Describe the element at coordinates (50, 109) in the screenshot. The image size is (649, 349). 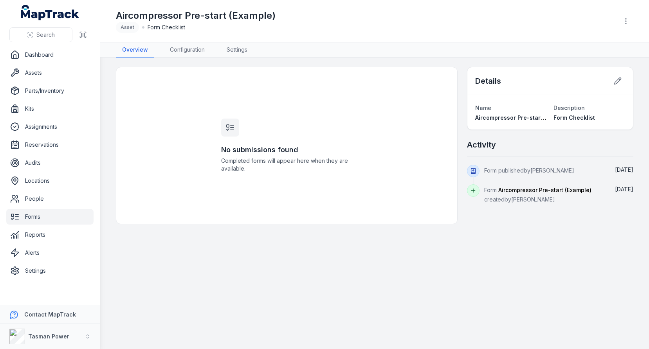
I see `a: Kits` at that location.